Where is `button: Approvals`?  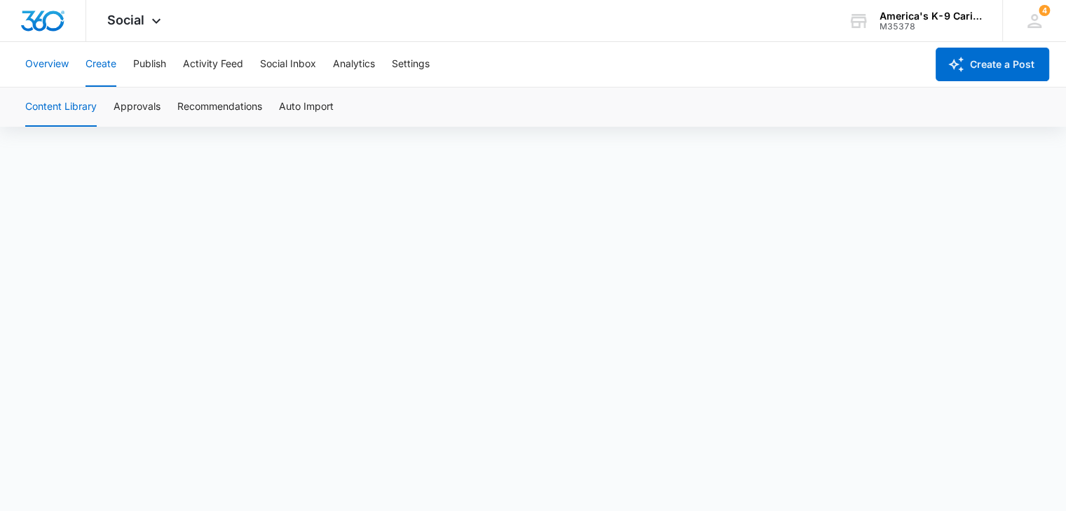 button: Approvals is located at coordinates (137, 107).